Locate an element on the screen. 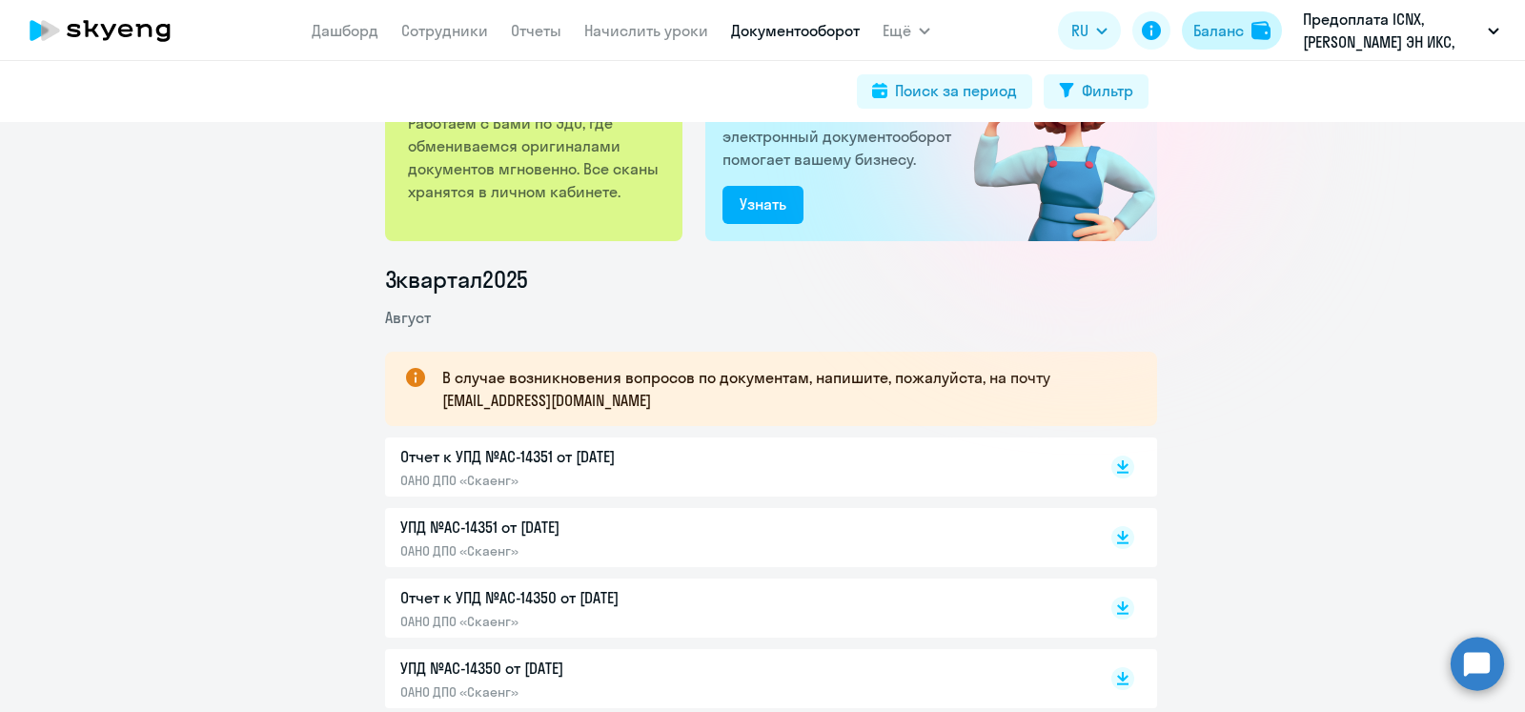  button: Поиск за период is located at coordinates (944, 91).